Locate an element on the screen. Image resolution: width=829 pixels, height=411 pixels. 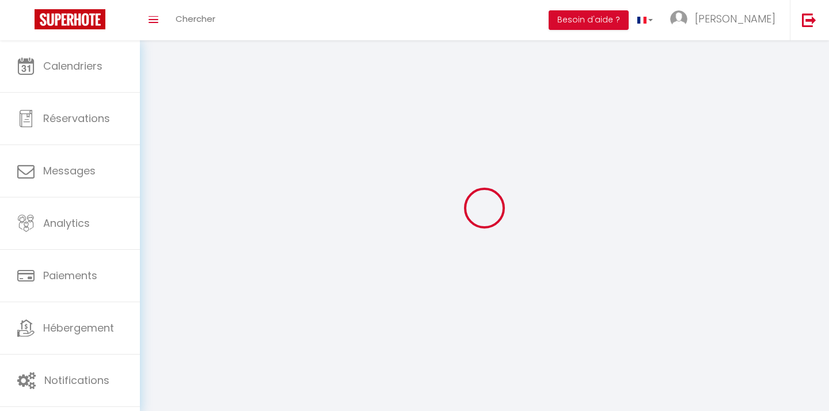
img: logout is located at coordinates (809, 20).